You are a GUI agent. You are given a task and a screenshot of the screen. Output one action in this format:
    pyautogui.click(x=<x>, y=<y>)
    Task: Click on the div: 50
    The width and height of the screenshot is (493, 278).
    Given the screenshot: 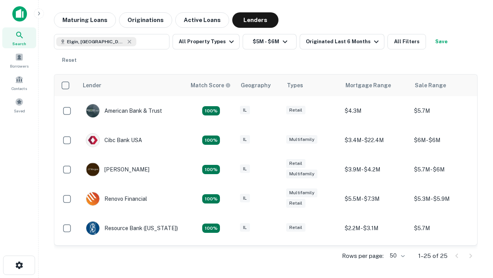 What is the action you would take?
    pyautogui.click(x=397, y=255)
    